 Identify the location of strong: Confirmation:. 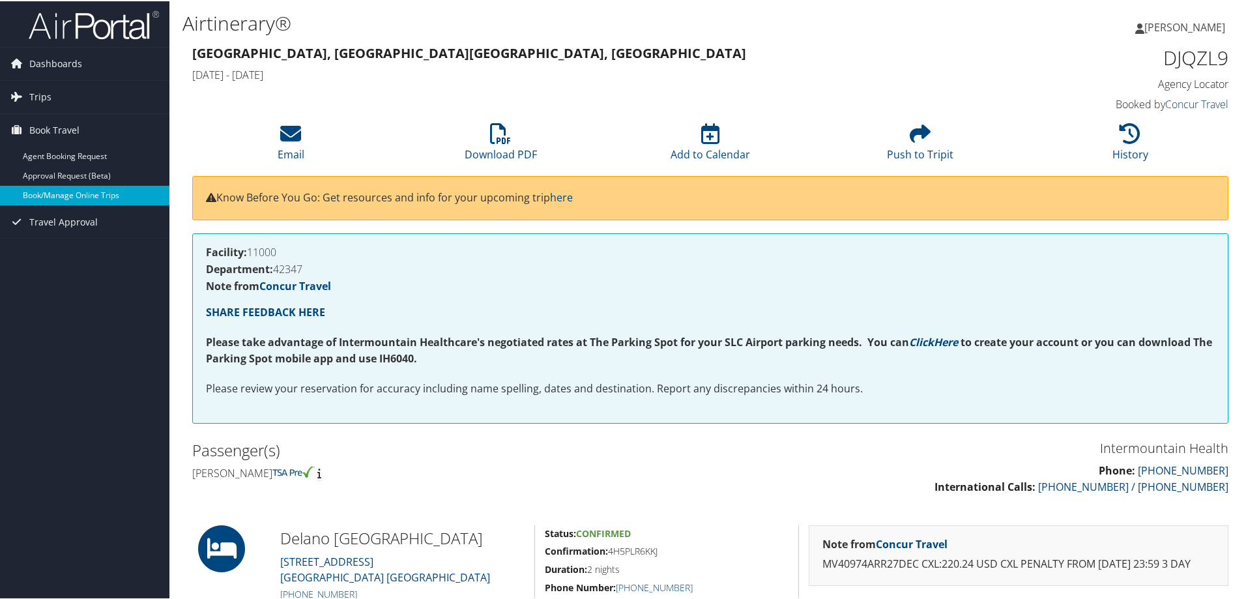
(576, 549).